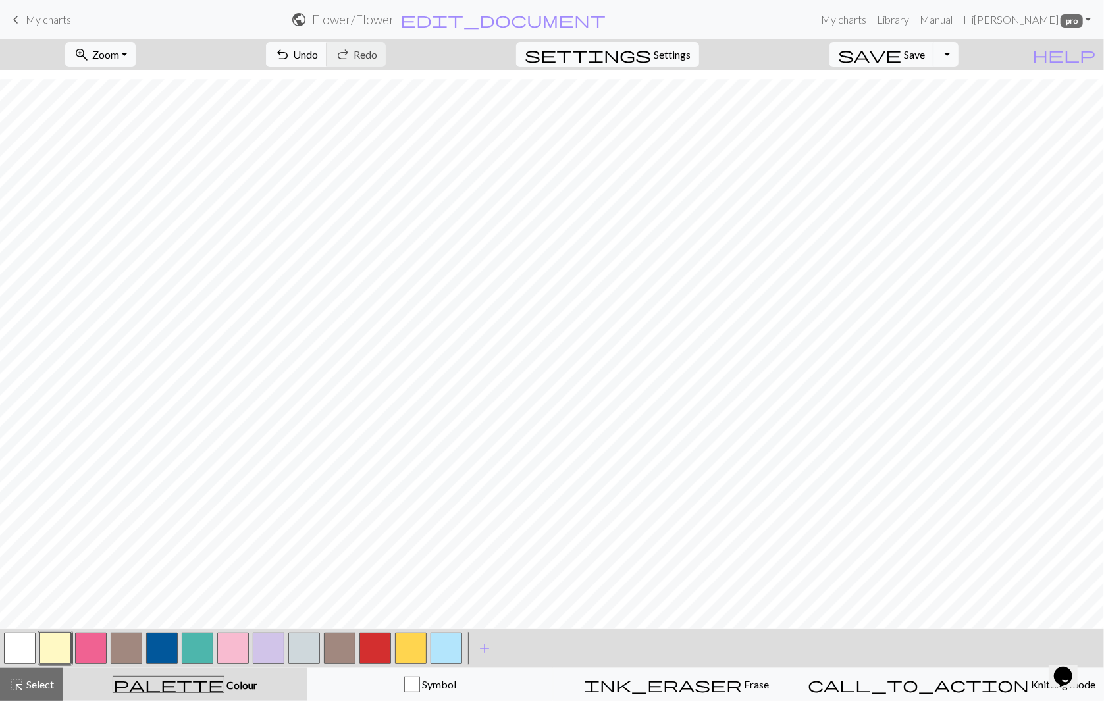  Describe the element at coordinates (892, 20) in the screenshot. I see `a: Library` at that location.